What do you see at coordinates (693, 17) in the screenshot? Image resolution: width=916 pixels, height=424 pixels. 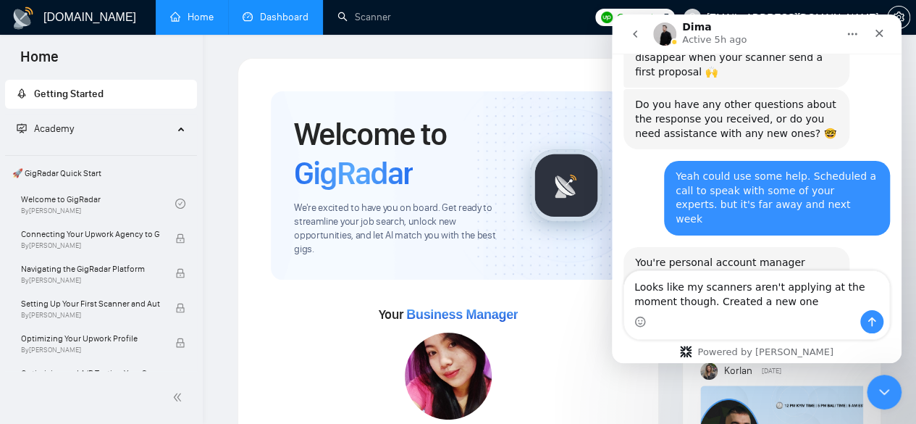 I see `span: user` at bounding box center [693, 17].